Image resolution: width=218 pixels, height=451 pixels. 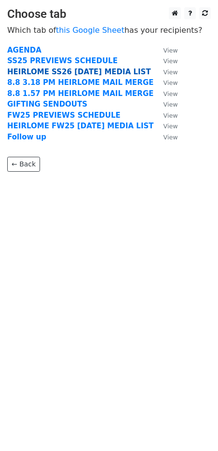 What do you see at coordinates (24, 50) in the screenshot?
I see `a: AGENDA` at bounding box center [24, 50].